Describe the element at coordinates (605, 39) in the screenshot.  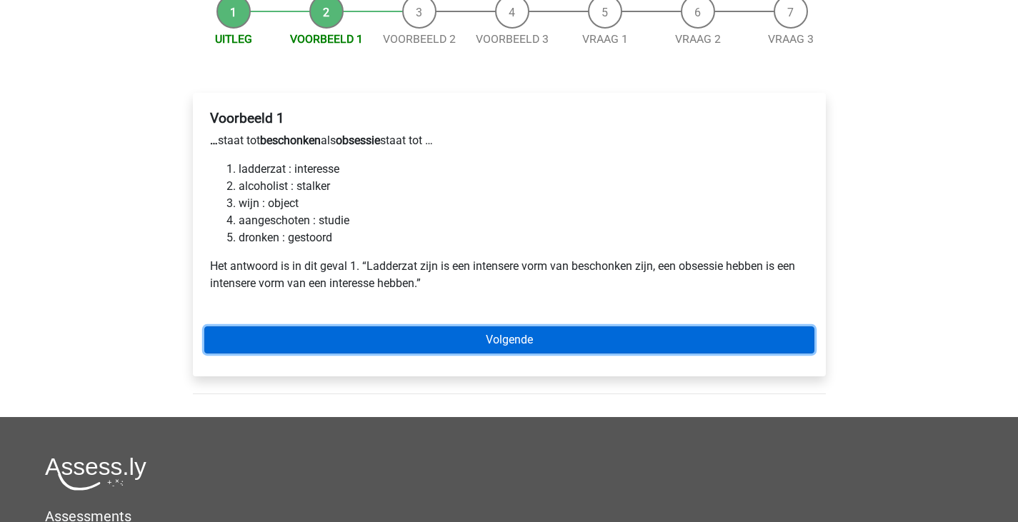
I see `a: Vraag 1` at that location.